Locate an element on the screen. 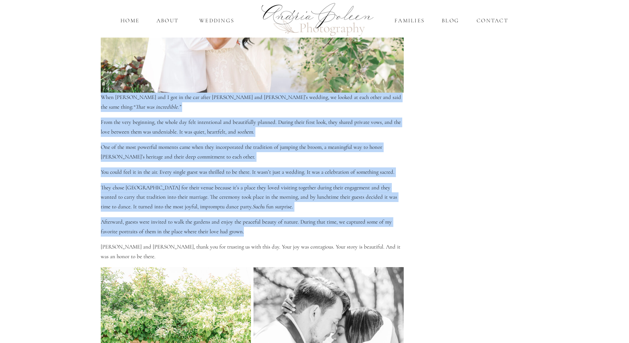  nav: Families is located at coordinates (410, 20).